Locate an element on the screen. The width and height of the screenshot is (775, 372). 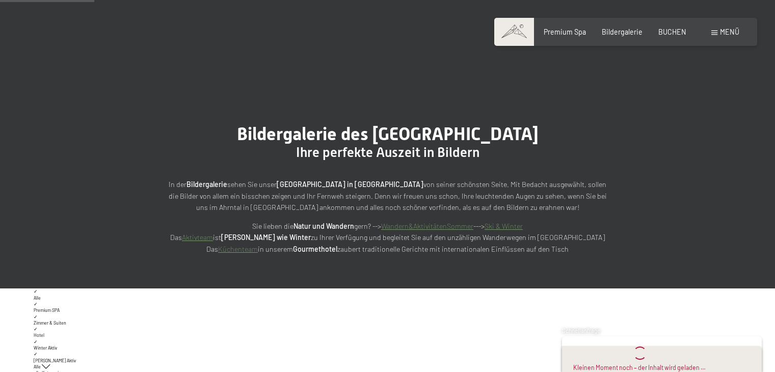
a: Premium Spa is located at coordinates (565, 32).